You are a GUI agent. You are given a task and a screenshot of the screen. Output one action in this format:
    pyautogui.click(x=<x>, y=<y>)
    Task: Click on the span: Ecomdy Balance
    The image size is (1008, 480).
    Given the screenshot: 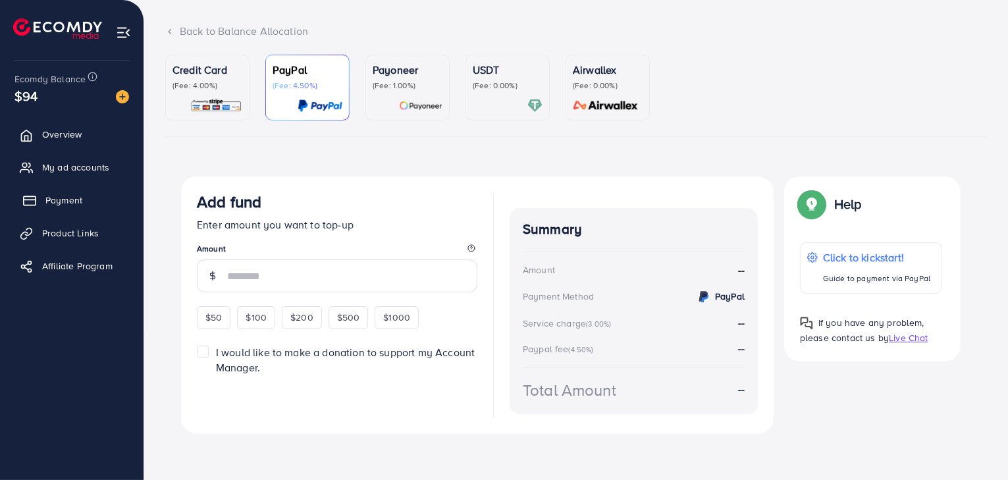 What is the action you would take?
    pyautogui.click(x=50, y=79)
    